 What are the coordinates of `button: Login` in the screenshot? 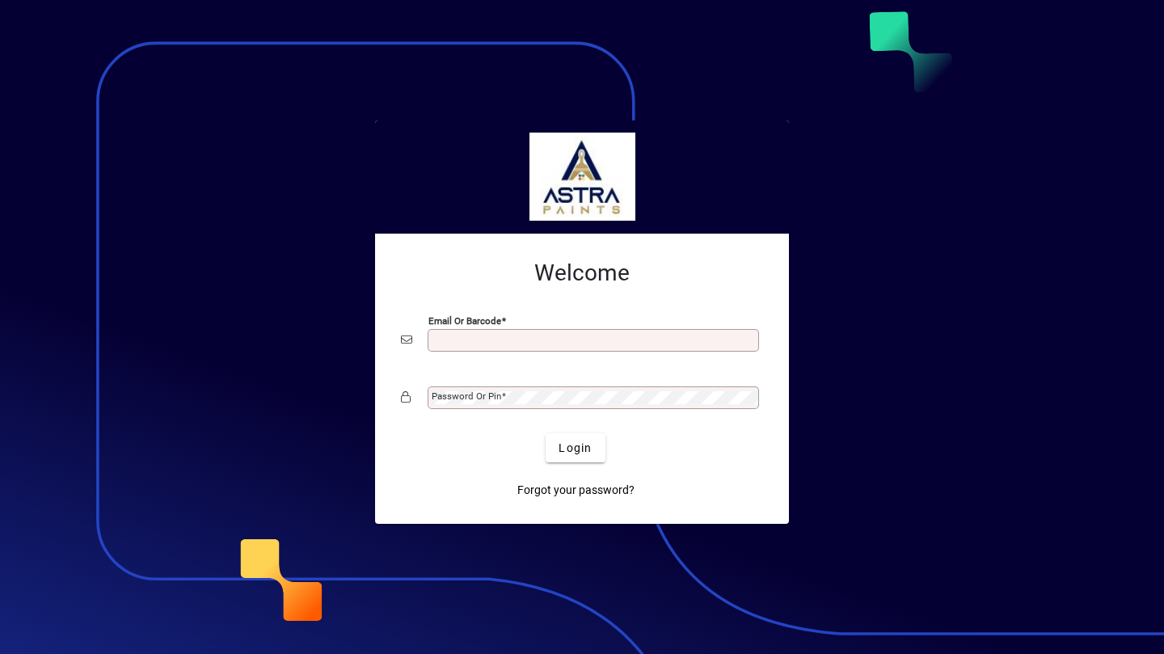 It's located at (575, 448).